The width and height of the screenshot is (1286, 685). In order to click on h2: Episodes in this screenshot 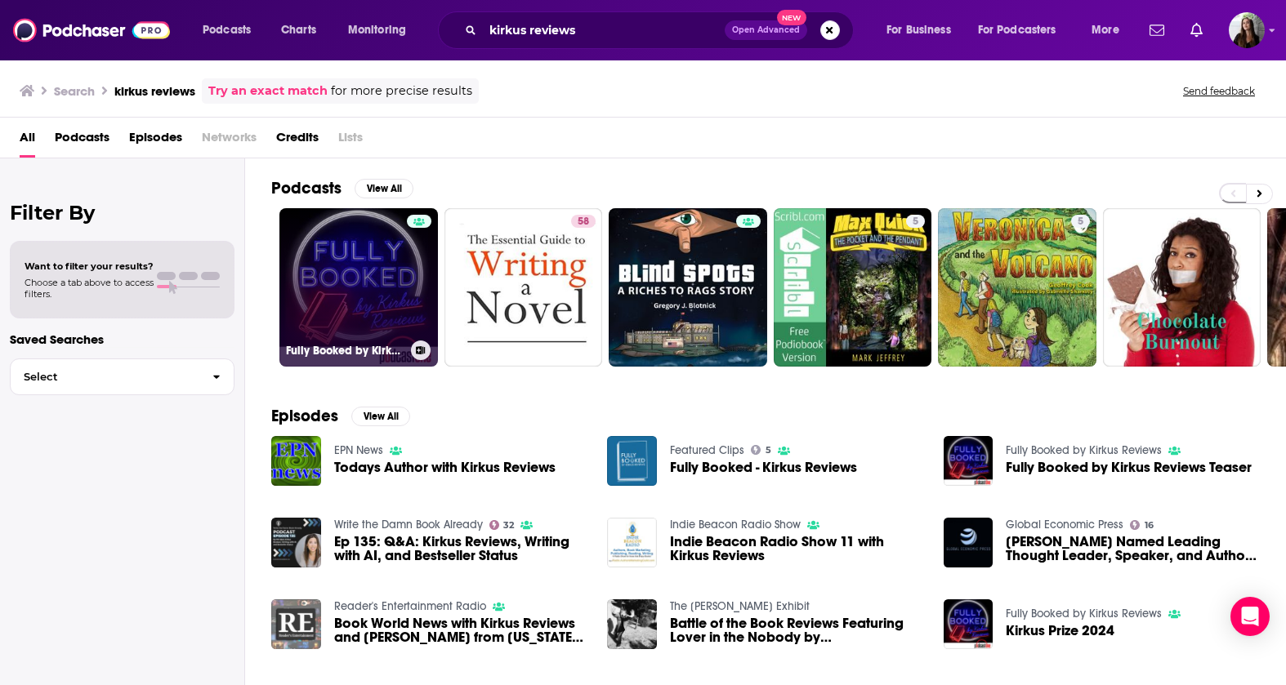, I will do `click(305, 416)`.